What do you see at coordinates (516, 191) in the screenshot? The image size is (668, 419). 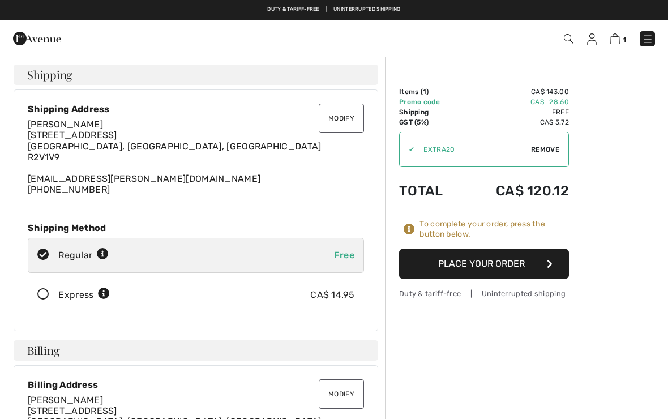 I see `td: CA$ 120.12` at bounding box center [516, 191].